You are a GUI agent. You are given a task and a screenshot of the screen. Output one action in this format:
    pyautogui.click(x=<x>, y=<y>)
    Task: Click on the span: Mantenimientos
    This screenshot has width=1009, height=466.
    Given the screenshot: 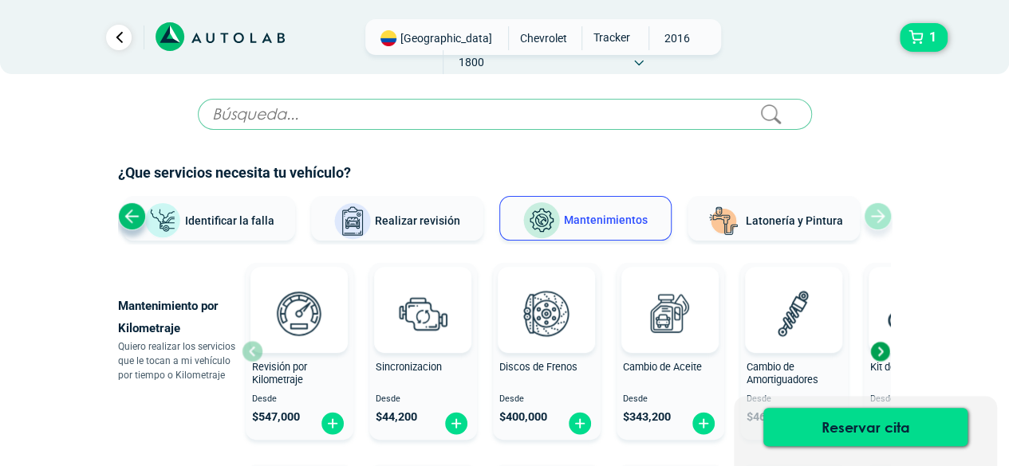 What is the action you would take?
    pyautogui.click(x=605, y=220)
    